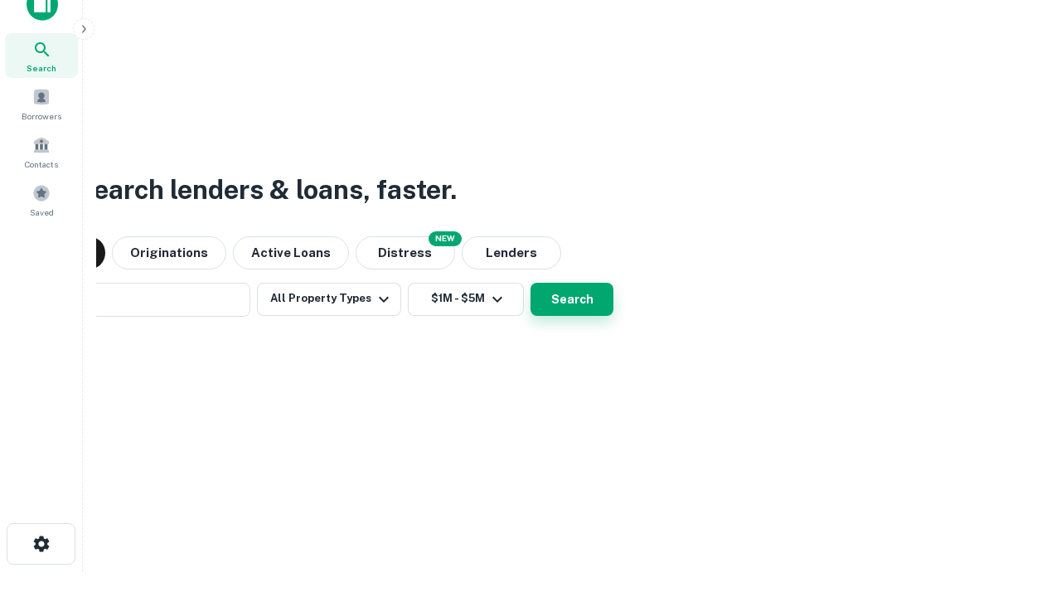 Image resolution: width=1061 pixels, height=597 pixels. What do you see at coordinates (511, 253) in the screenshot?
I see `button: Lenders` at bounding box center [511, 253].